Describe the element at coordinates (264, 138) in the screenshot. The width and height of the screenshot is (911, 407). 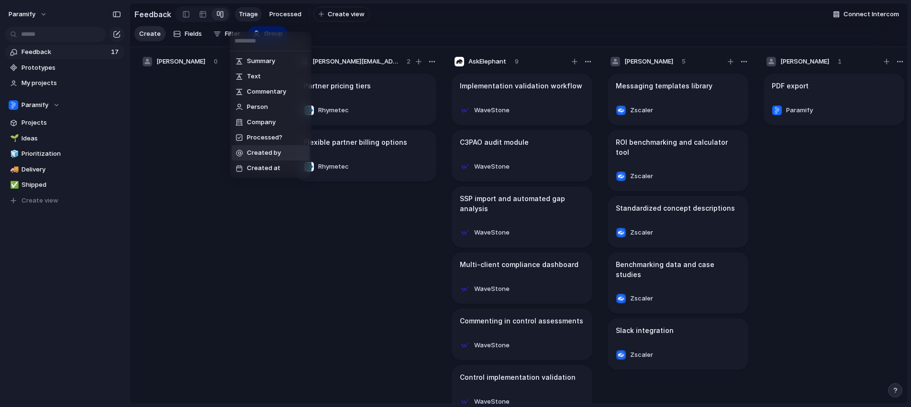
I see `span: Processed?` at that location.